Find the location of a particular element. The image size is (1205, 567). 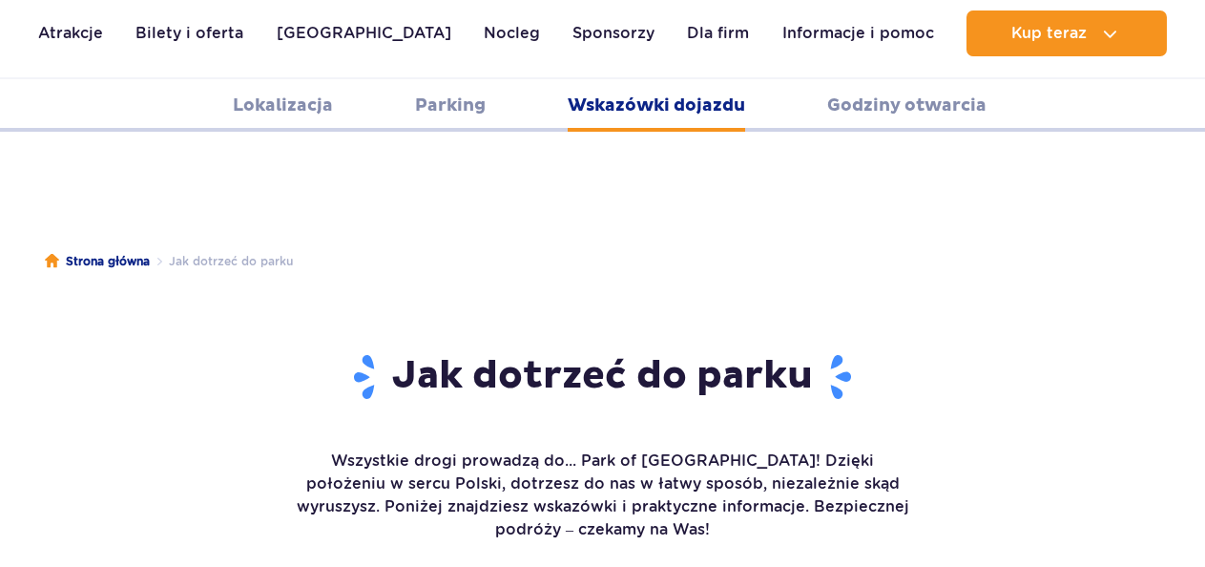

a: Sponsorzy is located at coordinates (613, 33).